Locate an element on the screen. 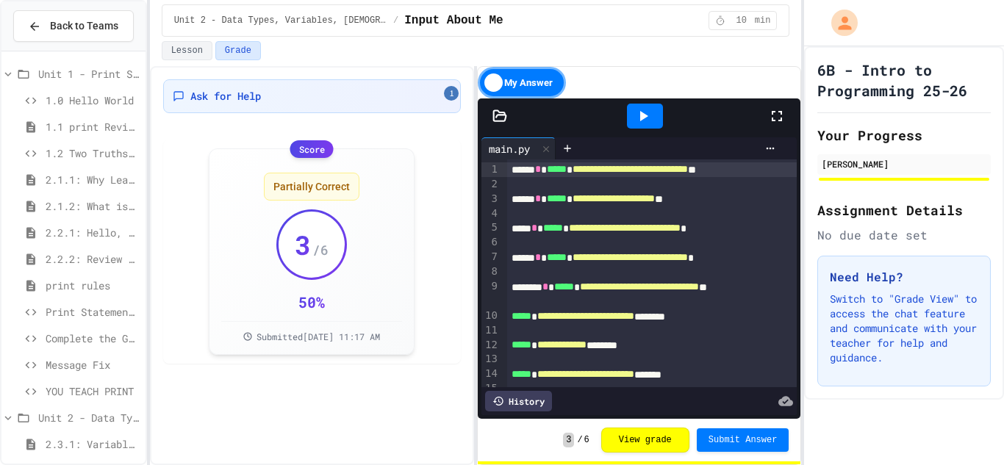  button: Lesson is located at coordinates (187, 51).